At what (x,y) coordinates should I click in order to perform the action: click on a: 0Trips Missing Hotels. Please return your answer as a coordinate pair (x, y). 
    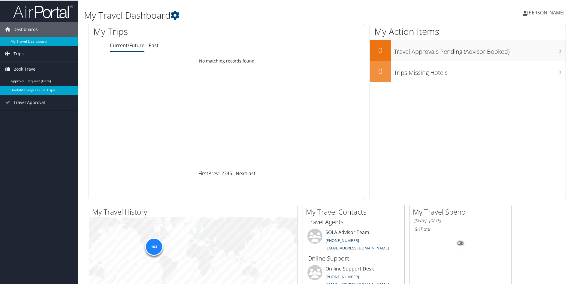
    Looking at the image, I should click on (468, 71).